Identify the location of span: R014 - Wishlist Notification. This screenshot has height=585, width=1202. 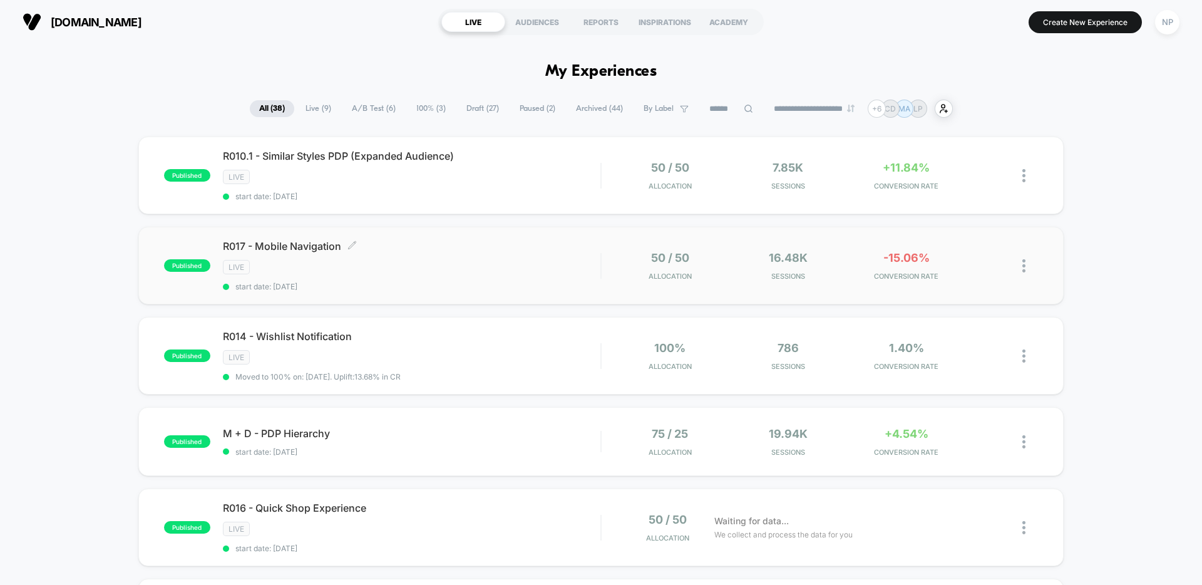
(411, 336).